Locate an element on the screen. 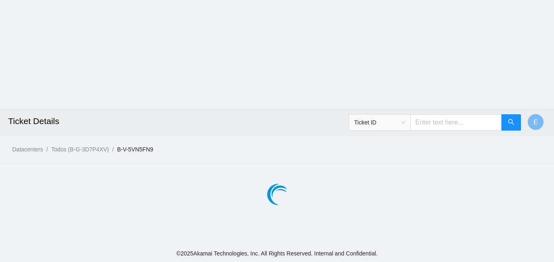 This screenshot has height=262, width=554. input: Enter text here... is located at coordinates (456, 122).